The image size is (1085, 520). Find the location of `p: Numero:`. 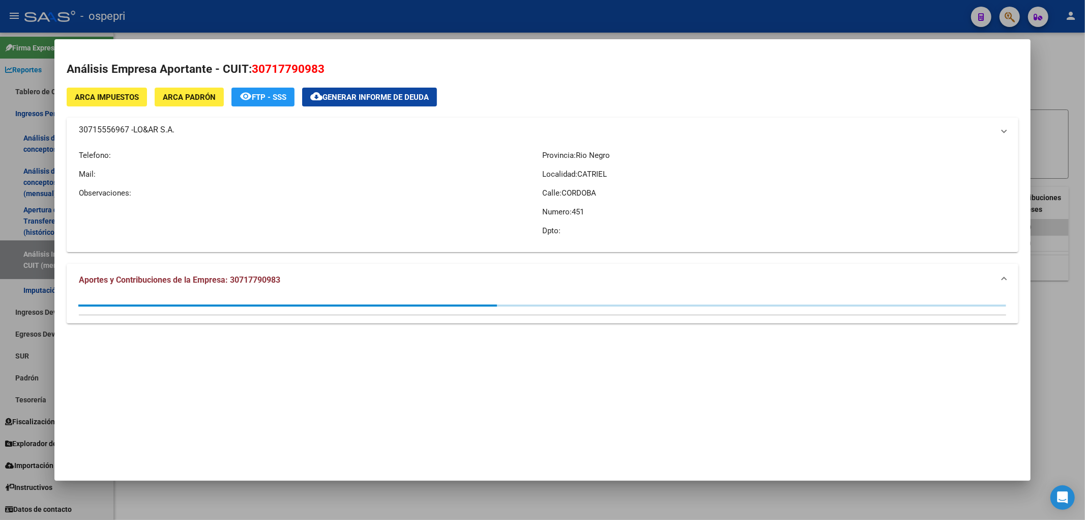

p: Numero: is located at coordinates (775, 212).